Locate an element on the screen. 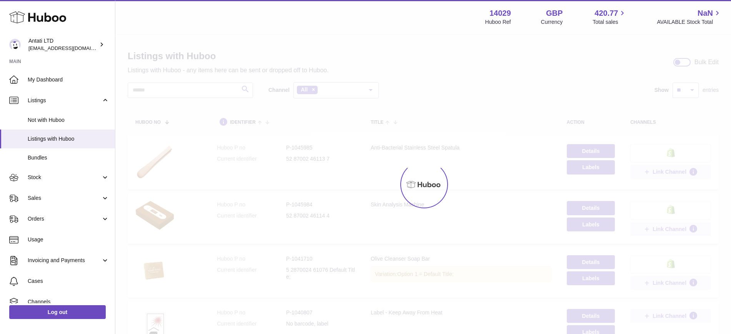  div: Huboo Ref is located at coordinates (498, 22).